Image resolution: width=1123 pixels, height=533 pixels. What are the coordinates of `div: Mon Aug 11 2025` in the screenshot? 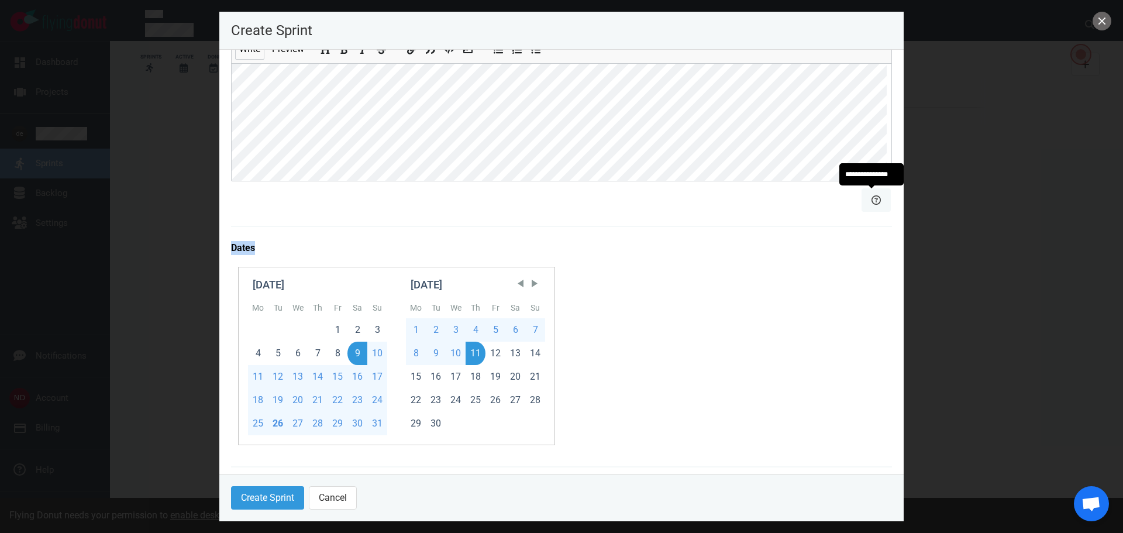 It's located at (258, 377).